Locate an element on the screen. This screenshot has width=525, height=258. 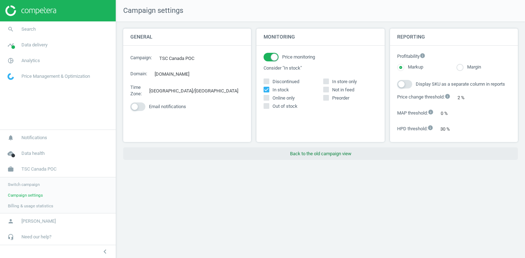
span: Discontinued is located at coordinates (286, 82).